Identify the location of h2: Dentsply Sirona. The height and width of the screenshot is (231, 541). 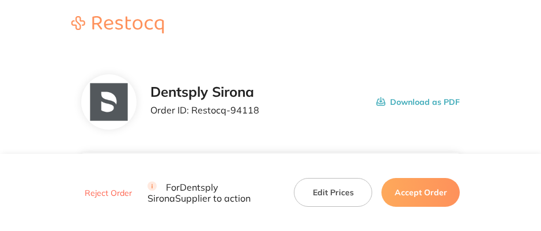
(205, 92).